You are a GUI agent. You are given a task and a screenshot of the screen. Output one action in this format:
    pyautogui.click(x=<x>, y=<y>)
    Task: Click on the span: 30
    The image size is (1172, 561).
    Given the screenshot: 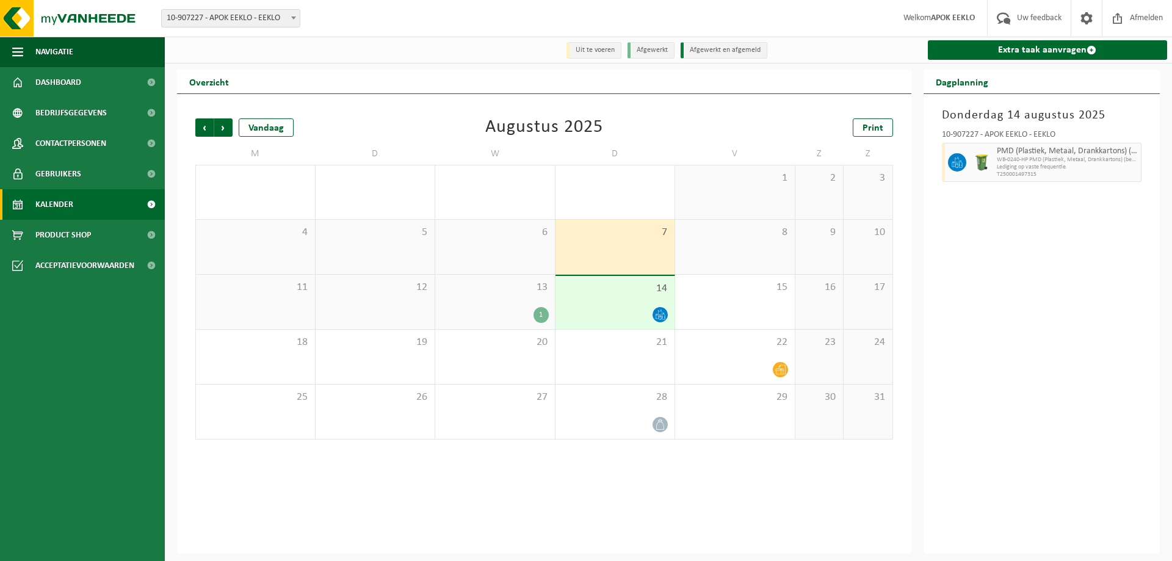 What is the action you would take?
    pyautogui.click(x=819, y=397)
    